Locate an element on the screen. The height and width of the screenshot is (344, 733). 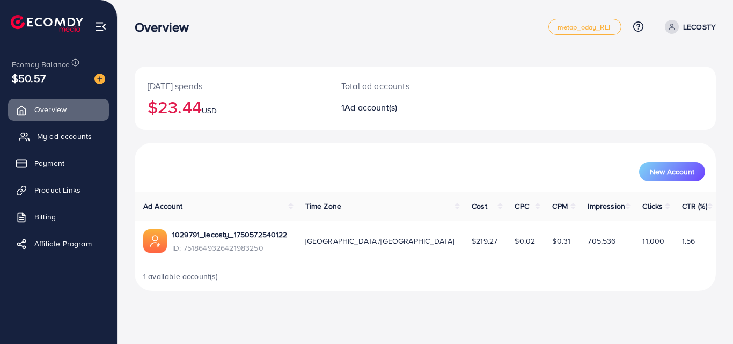
a: My ad accounts is located at coordinates (59, 136).